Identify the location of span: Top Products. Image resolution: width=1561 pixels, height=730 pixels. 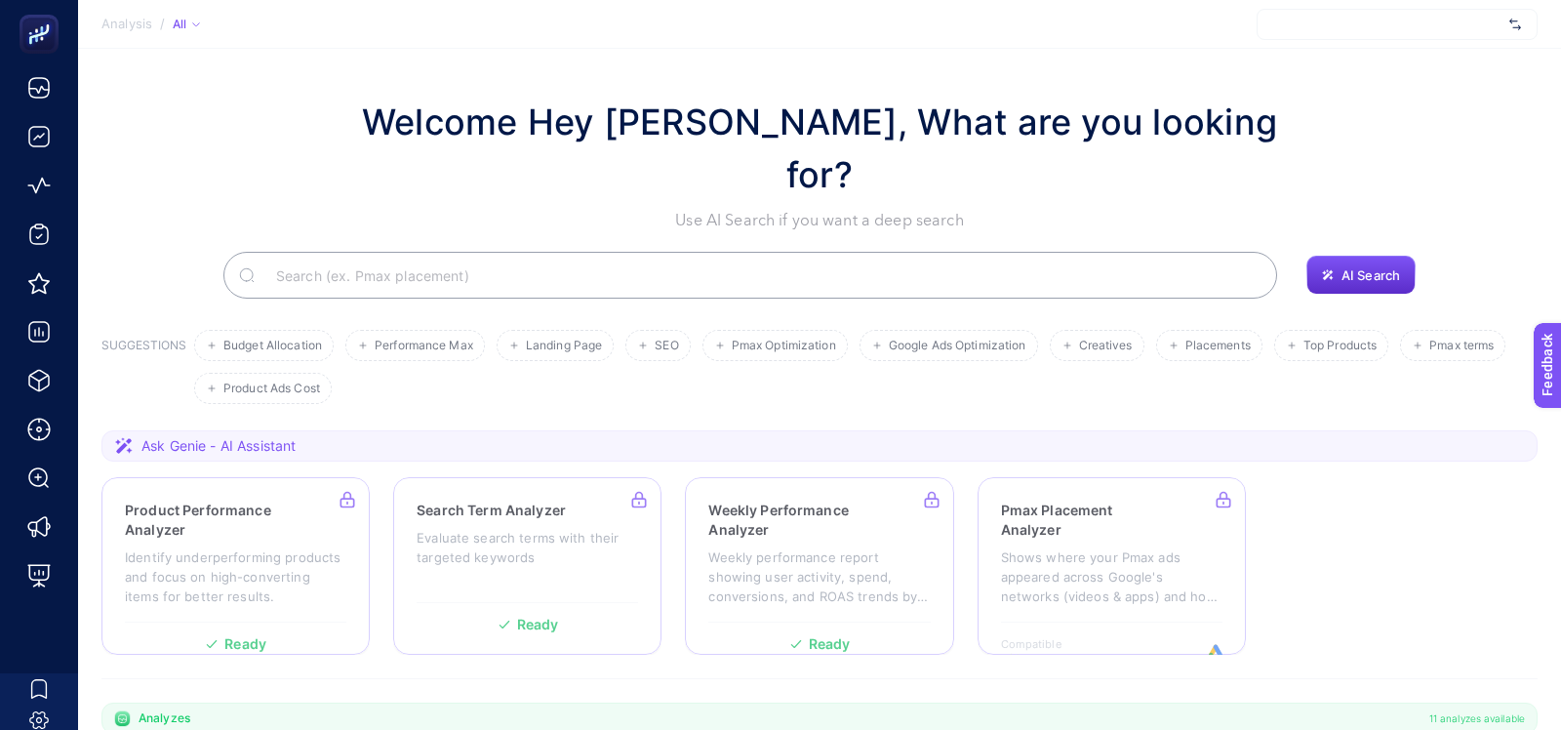
(1340, 345).